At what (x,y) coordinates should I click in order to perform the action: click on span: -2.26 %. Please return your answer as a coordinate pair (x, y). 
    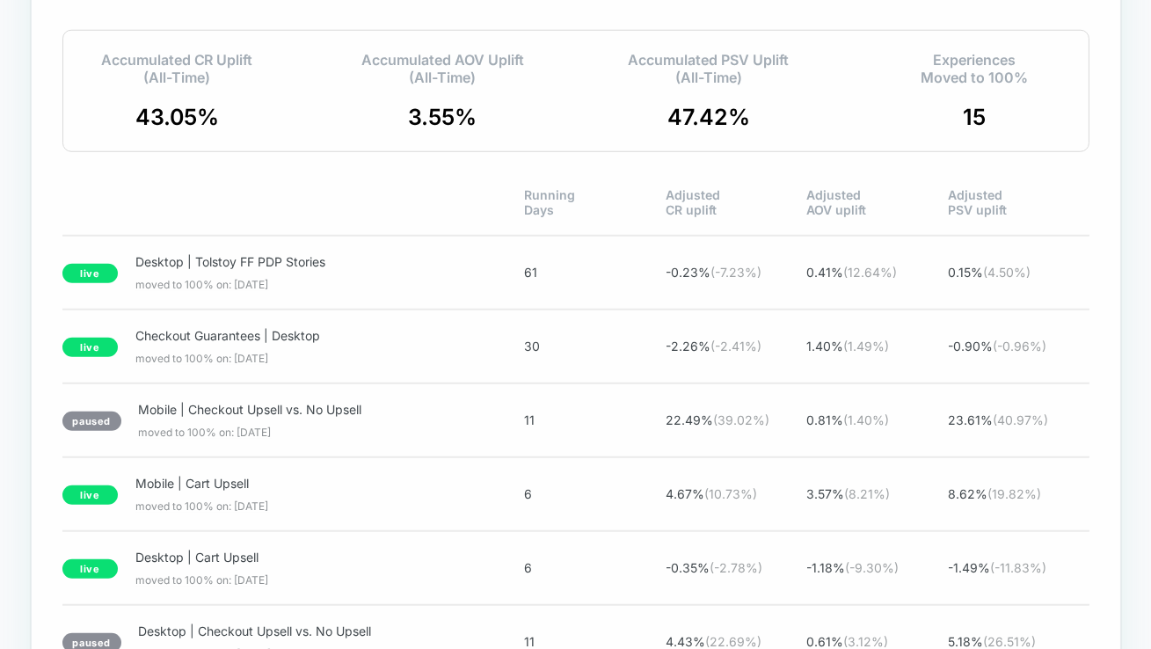
    Looking at the image, I should click on (736, 346).